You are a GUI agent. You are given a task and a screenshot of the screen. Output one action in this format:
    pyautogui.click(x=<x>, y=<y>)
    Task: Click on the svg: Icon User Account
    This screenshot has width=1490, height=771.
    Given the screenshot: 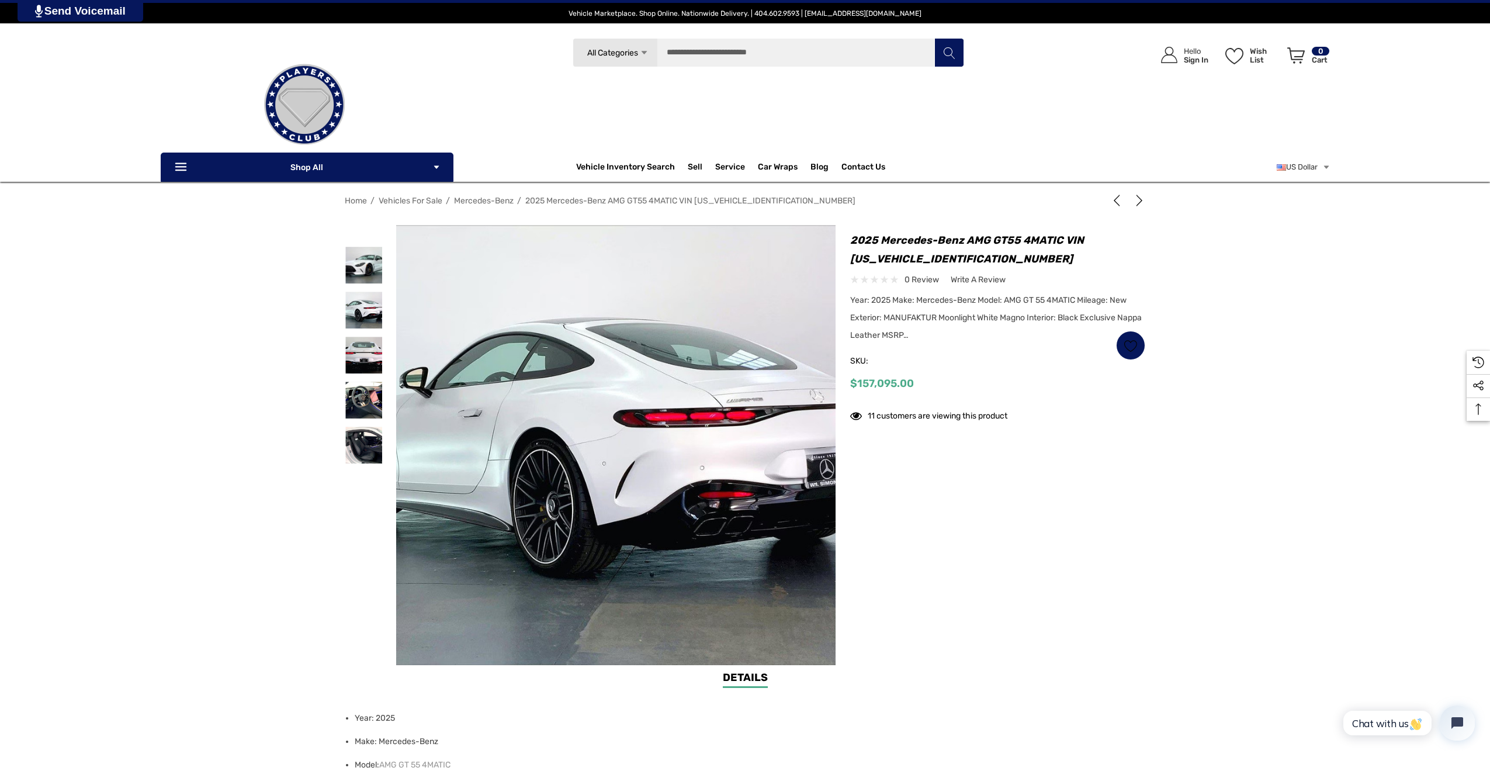 What is the action you would take?
    pyautogui.click(x=1170, y=55)
    